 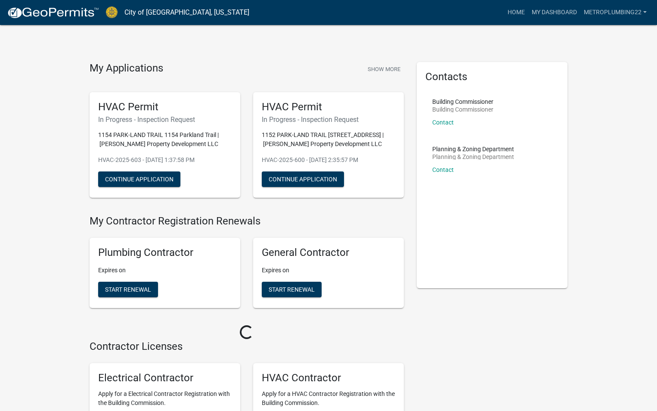 What do you see at coordinates (247, 221) in the screenshot?
I see `h4: My Contractor Registration Renewals` at bounding box center [247, 221].